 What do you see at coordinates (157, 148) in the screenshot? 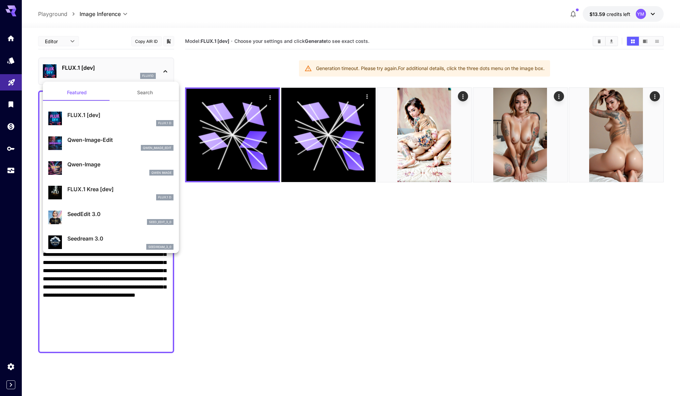
I see `p: qwen_image_edit` at bounding box center [157, 148].